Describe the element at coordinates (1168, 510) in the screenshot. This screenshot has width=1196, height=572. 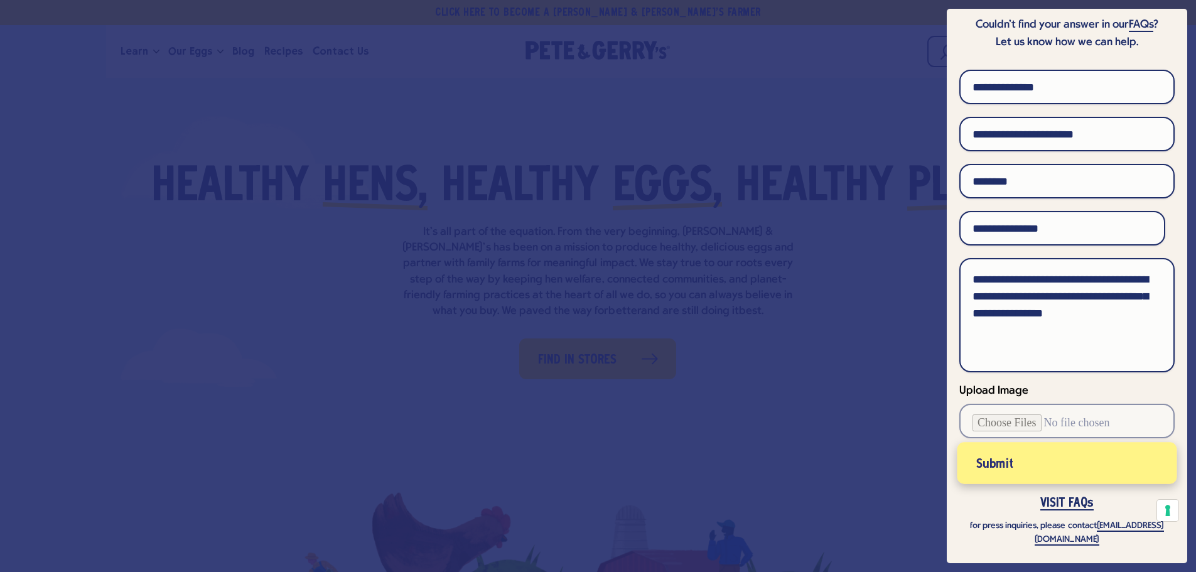
I see `button: Your consent preferences for tracking technologies` at that location.